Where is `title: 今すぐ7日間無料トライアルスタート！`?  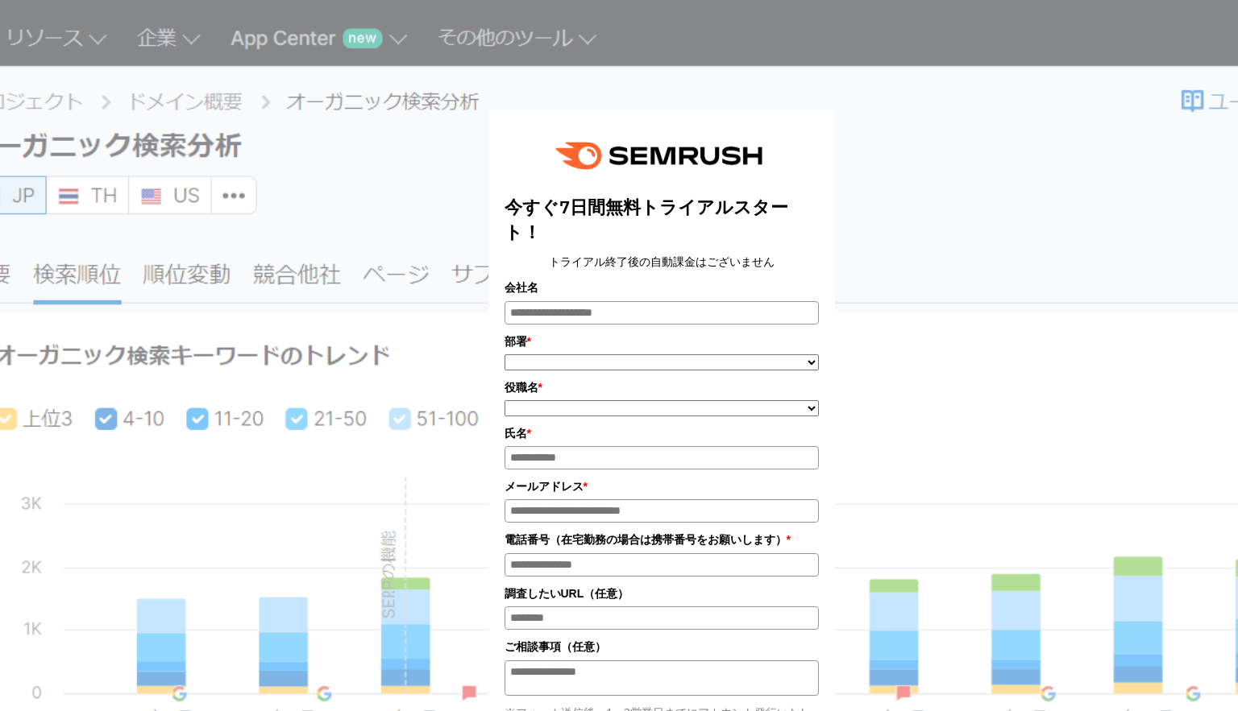 title: 今すぐ7日間無料トライアルスタート！ is located at coordinates (661, 220).